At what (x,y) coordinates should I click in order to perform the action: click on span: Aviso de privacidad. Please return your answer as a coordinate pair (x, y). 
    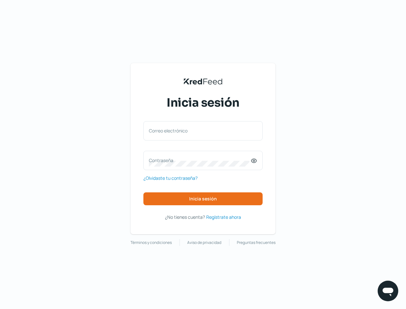
    Looking at the image, I should click on (204, 242).